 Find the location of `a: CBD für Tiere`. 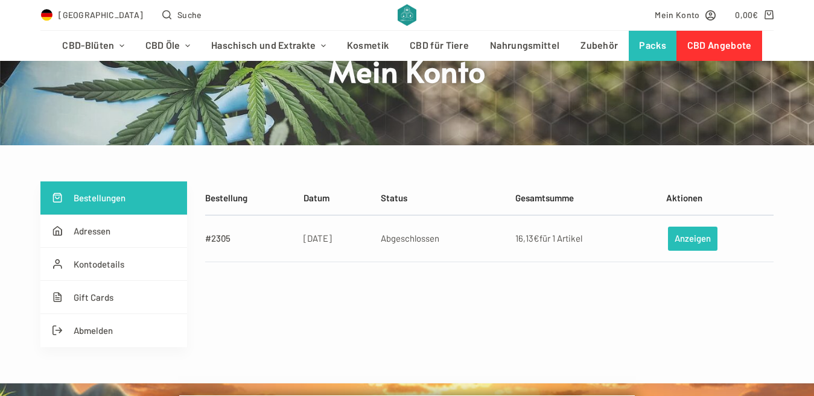

a: CBD für Tiere is located at coordinates (439, 46).